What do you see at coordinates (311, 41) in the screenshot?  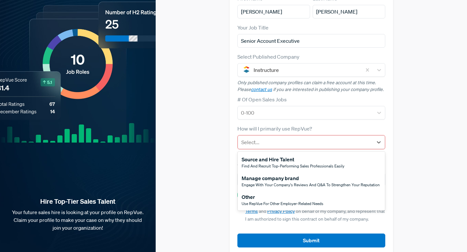 I see `input: Title` at bounding box center [311, 41].